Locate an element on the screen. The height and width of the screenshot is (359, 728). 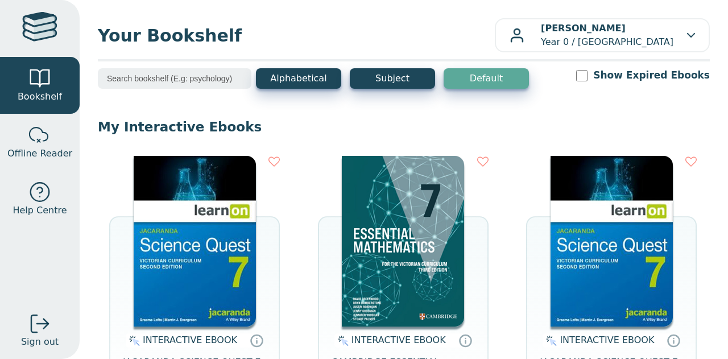
input: Search bookshelf (E.g: psychology) is located at coordinates (175, 78).